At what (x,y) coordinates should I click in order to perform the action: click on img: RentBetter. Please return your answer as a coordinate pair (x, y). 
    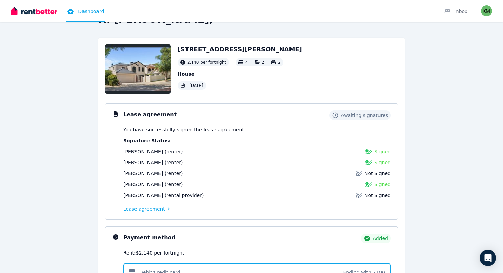
    Looking at the image, I should click on (34, 11).